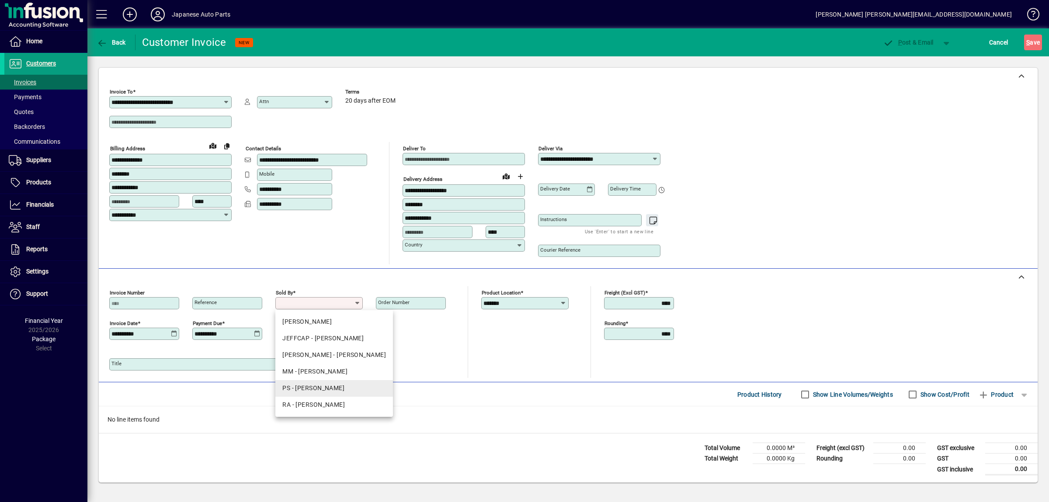 This screenshot has height=502, width=1049. What do you see at coordinates (21, 112) in the screenshot?
I see `span: Quotes` at bounding box center [21, 112].